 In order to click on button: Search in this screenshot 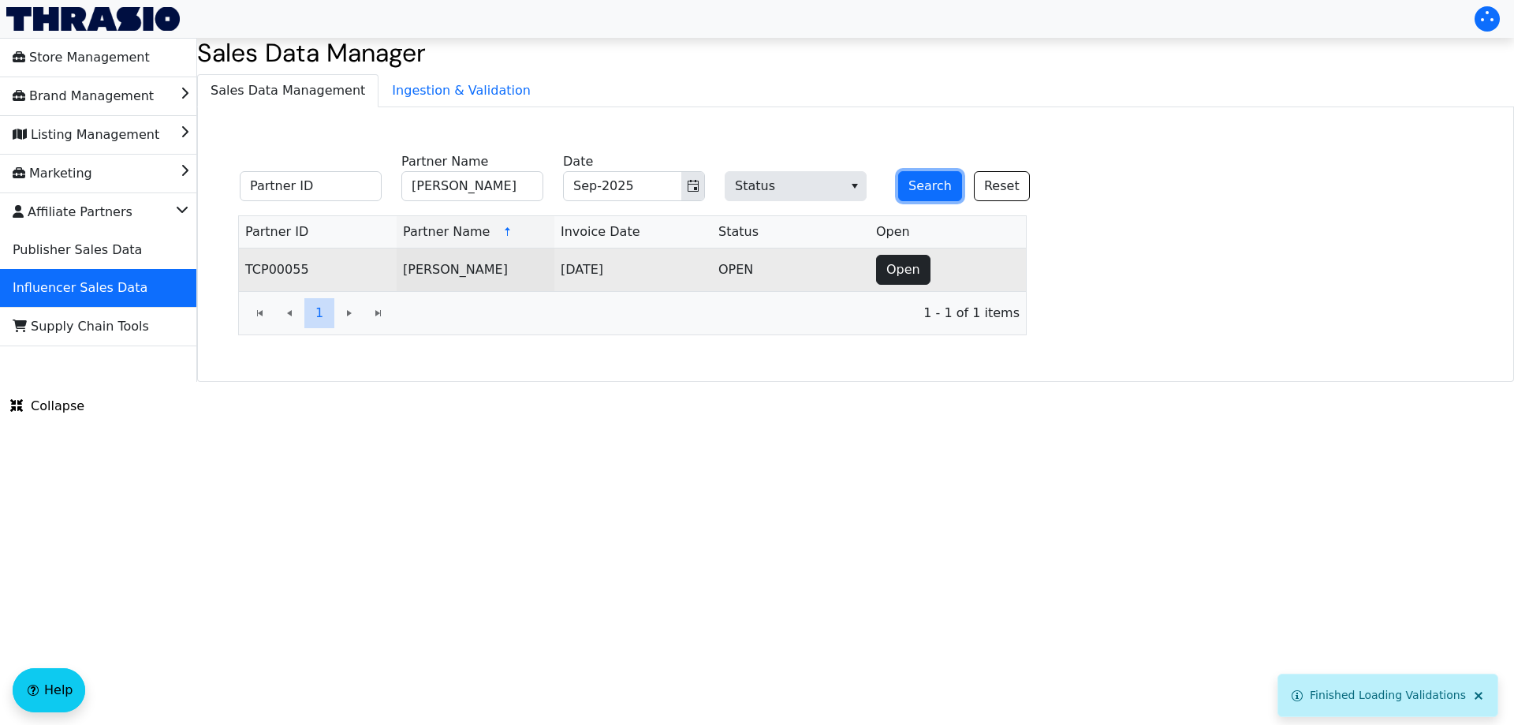, I will do `click(930, 186)`.